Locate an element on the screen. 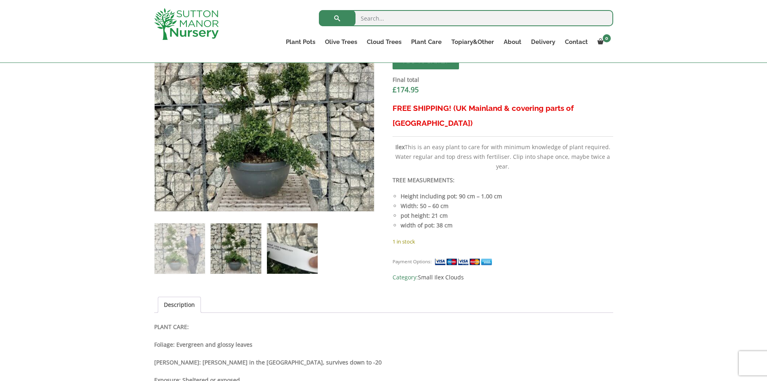  a: Description is located at coordinates (179, 304).